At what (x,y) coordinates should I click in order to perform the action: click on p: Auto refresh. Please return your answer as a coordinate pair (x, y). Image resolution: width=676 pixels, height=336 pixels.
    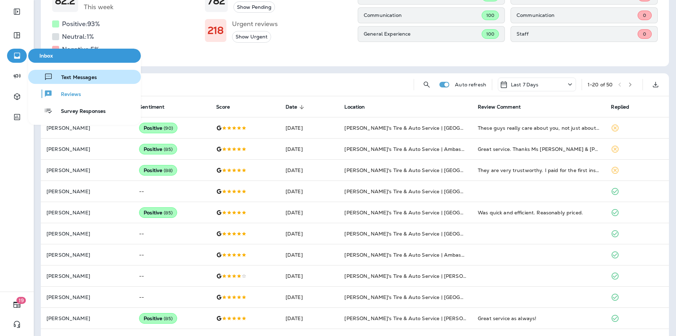
    Looking at the image, I should click on (470, 85).